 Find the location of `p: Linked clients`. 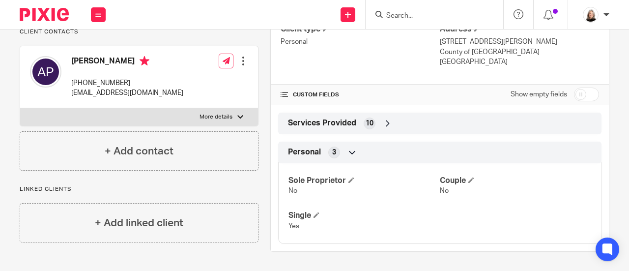

p: Linked clients is located at coordinates (139, 189).